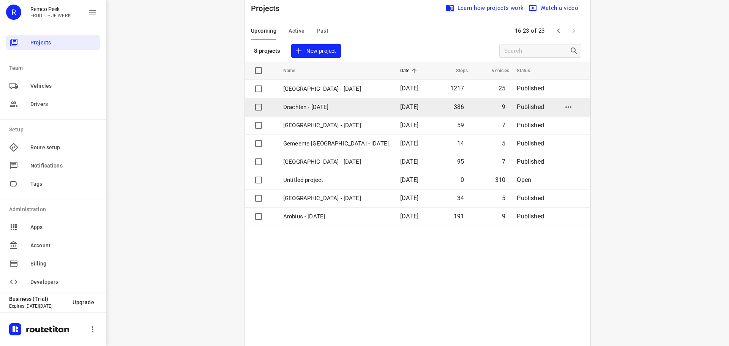 This screenshot has width=729, height=346. I want to click on span: Account, so click(64, 245).